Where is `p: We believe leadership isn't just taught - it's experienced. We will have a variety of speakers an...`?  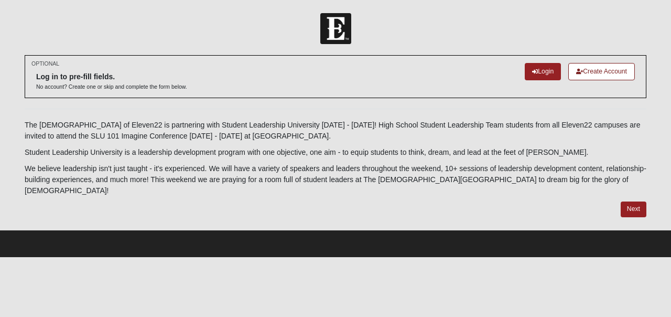 p: We believe leadership isn't just taught - it's experienced. We will have a variety of speakers an... is located at coordinates (336, 179).